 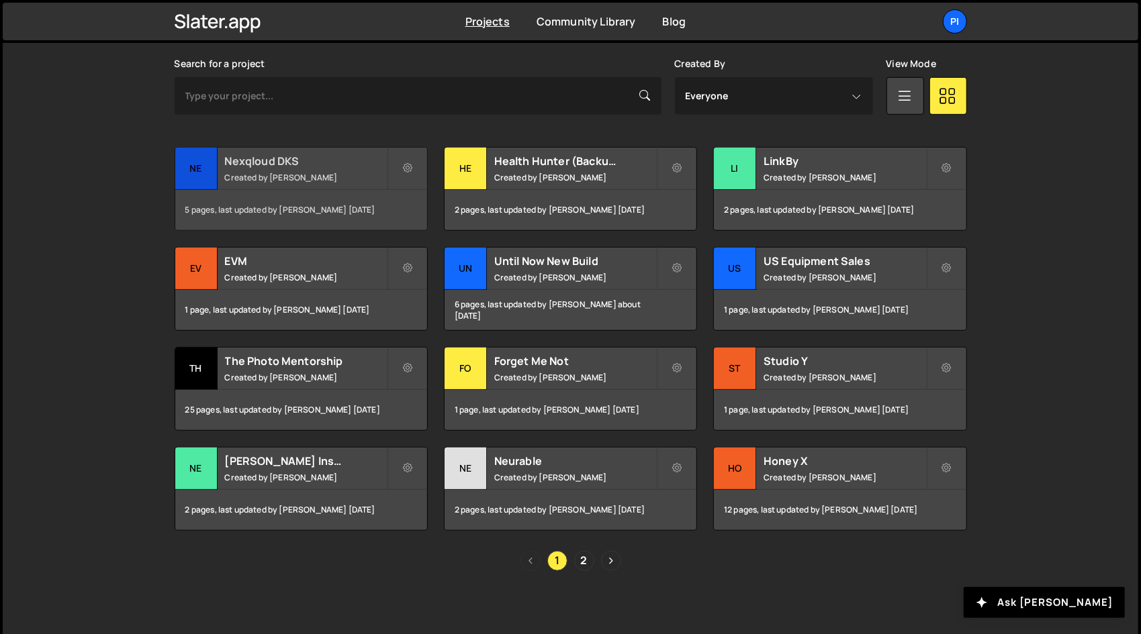 I want to click on h2: US Equipment Sales, so click(x=844, y=261).